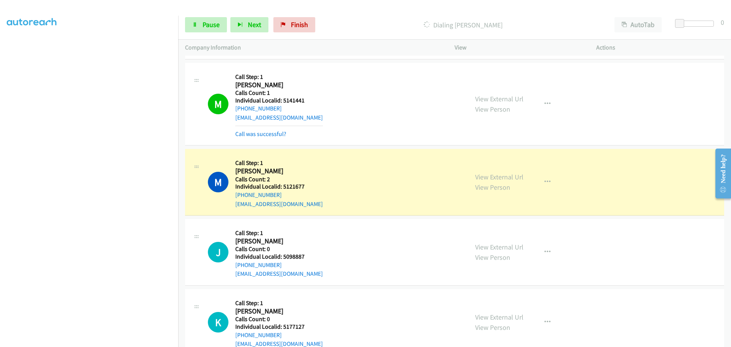 The height and width of the screenshot is (347, 731). Describe the element at coordinates (696, 24) in the screenshot. I see `div: Delay between calls (in seconds)` at that location.